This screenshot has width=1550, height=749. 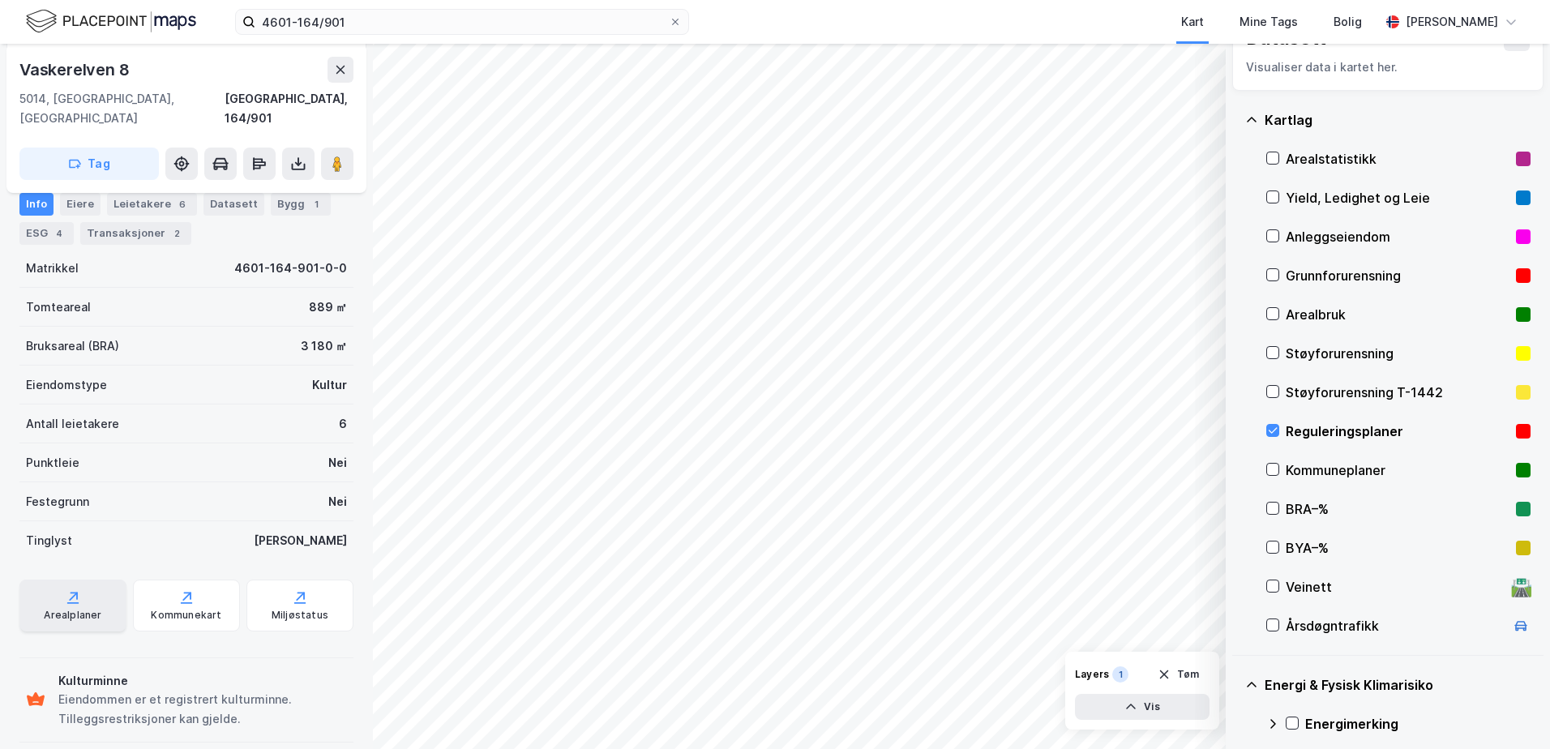 What do you see at coordinates (36, 204) in the screenshot?
I see `div: Info` at bounding box center [36, 204].